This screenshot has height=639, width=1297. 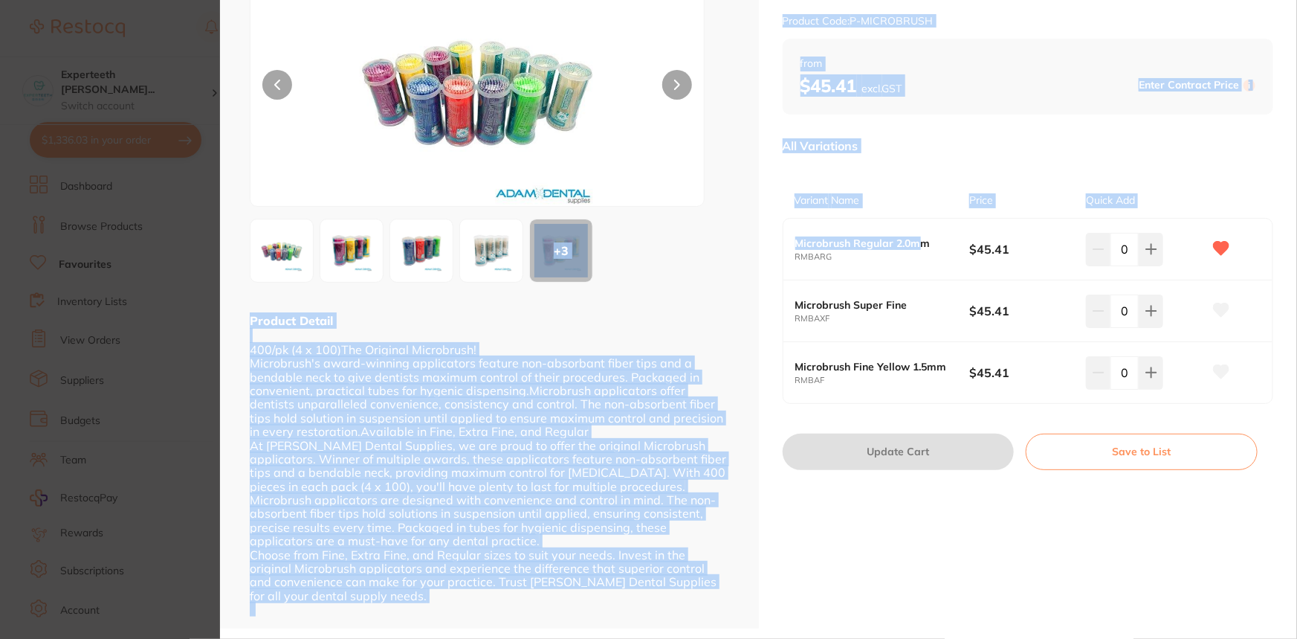 I want to click on img: Ri5qcGc, so click(x=491, y=251).